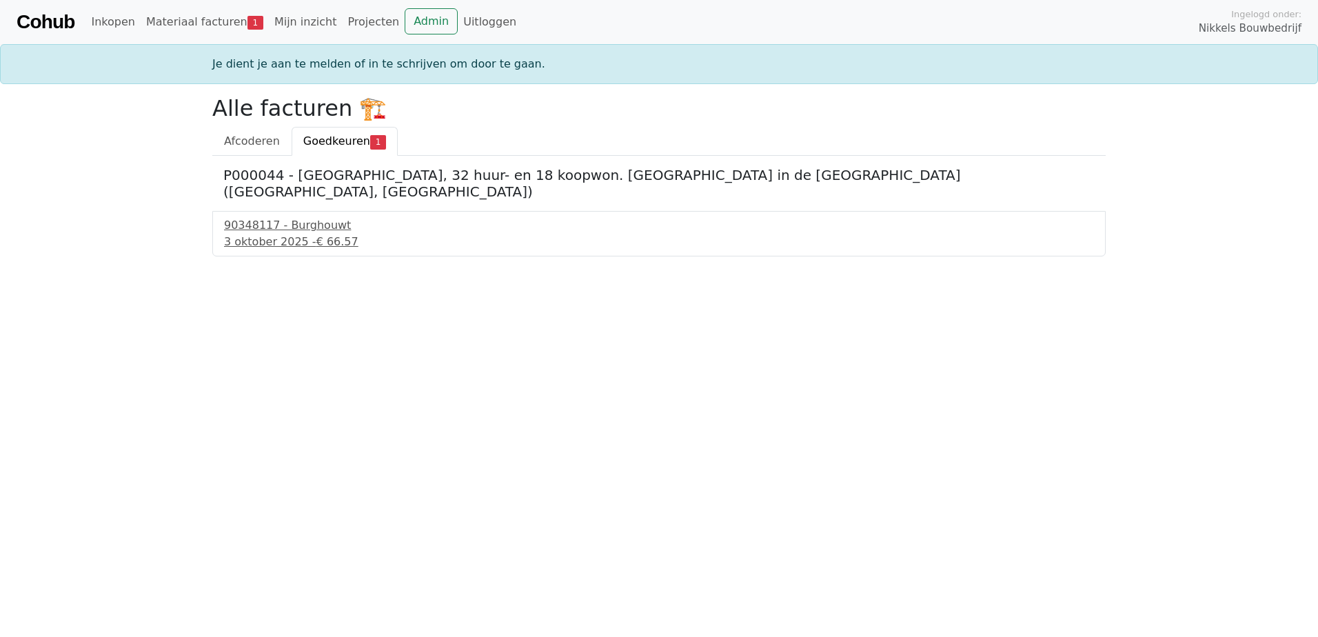  What do you see at coordinates (336, 141) in the screenshot?
I see `span: Goedkeuren` at bounding box center [336, 141].